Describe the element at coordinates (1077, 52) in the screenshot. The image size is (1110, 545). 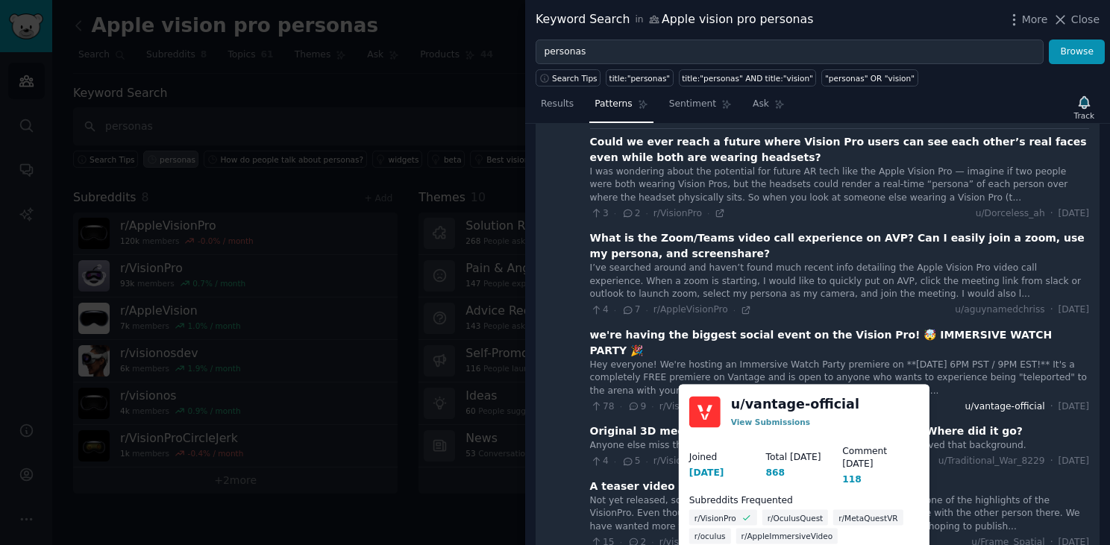
I see `button: Browse` at that location.